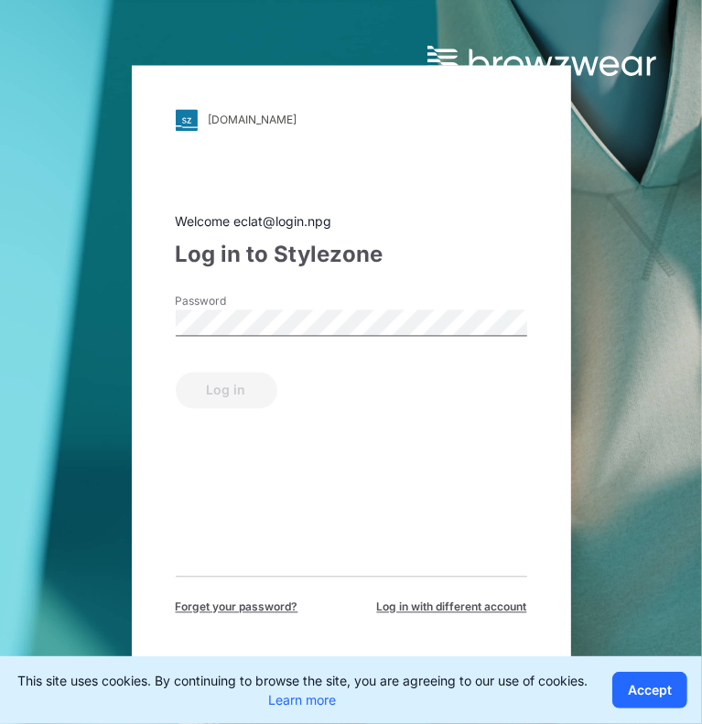 Image resolution: width=702 pixels, height=724 pixels. I want to click on img: svg+xml;base64,PHN2ZyB3aWR0aD0iMjgiIGhlaWdodD0iMjgiIHZpZXdCb3g9IjAgMCAyOCAyOCIgZmlsbD0ibm9uZSIgeG..., so click(187, 120).